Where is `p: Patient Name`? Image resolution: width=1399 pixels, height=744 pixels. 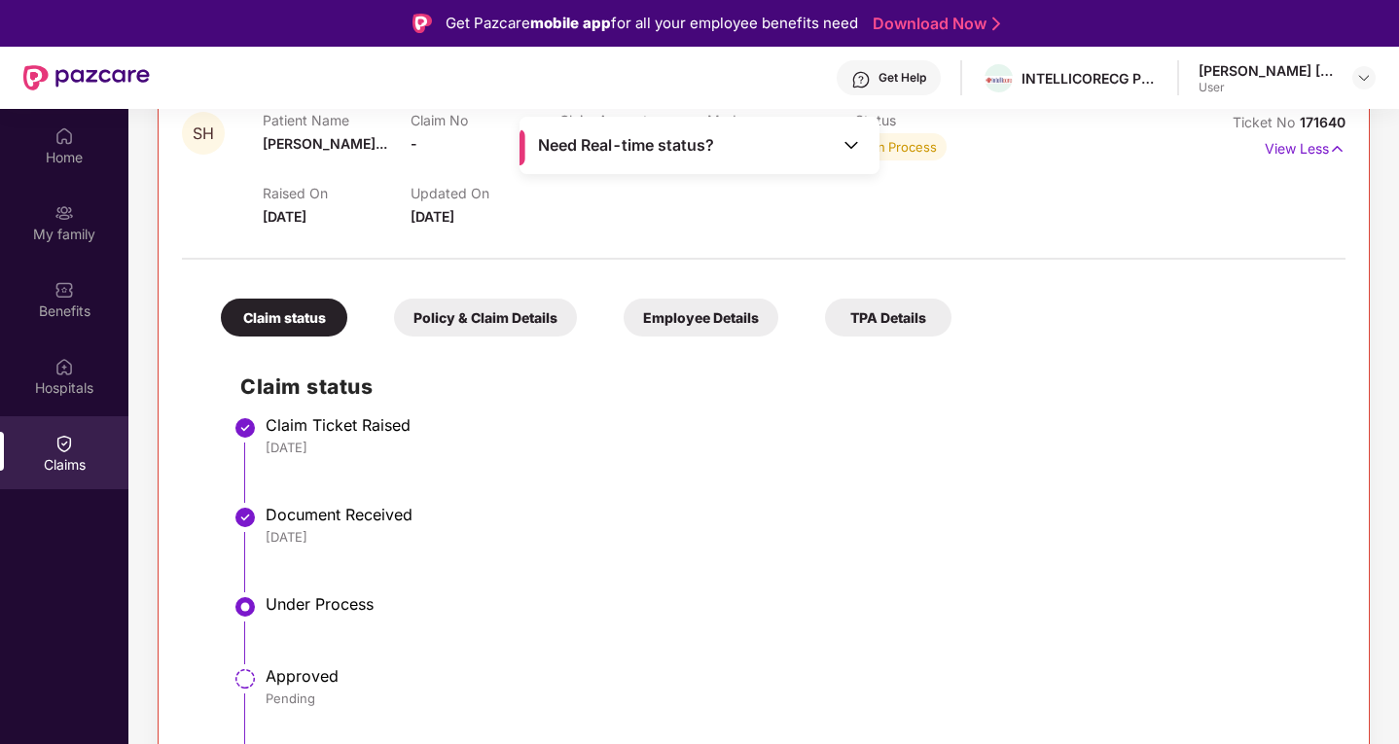
p: Patient Name is located at coordinates (337, 120).